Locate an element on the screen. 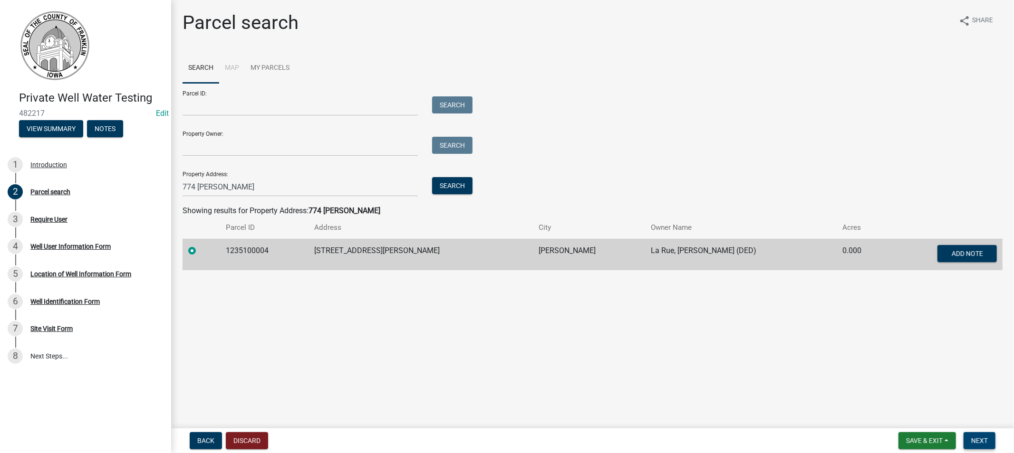 This screenshot has height=453, width=1014. th: Acres is located at coordinates (861, 228).